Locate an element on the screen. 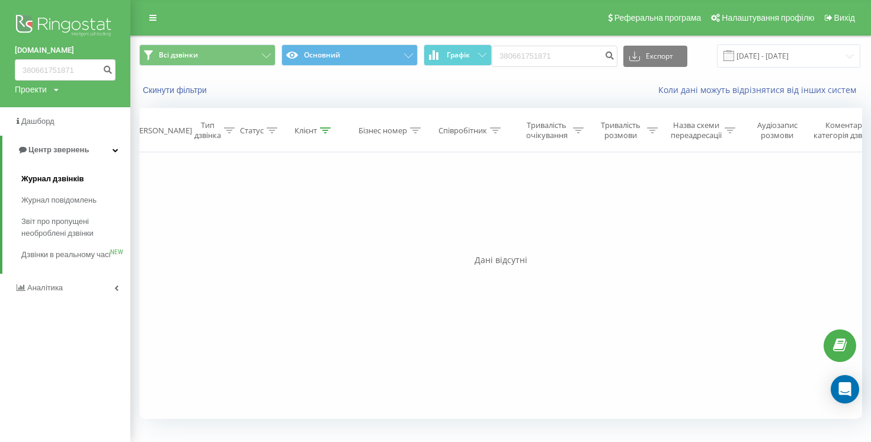  button: Графік is located at coordinates (457, 55).